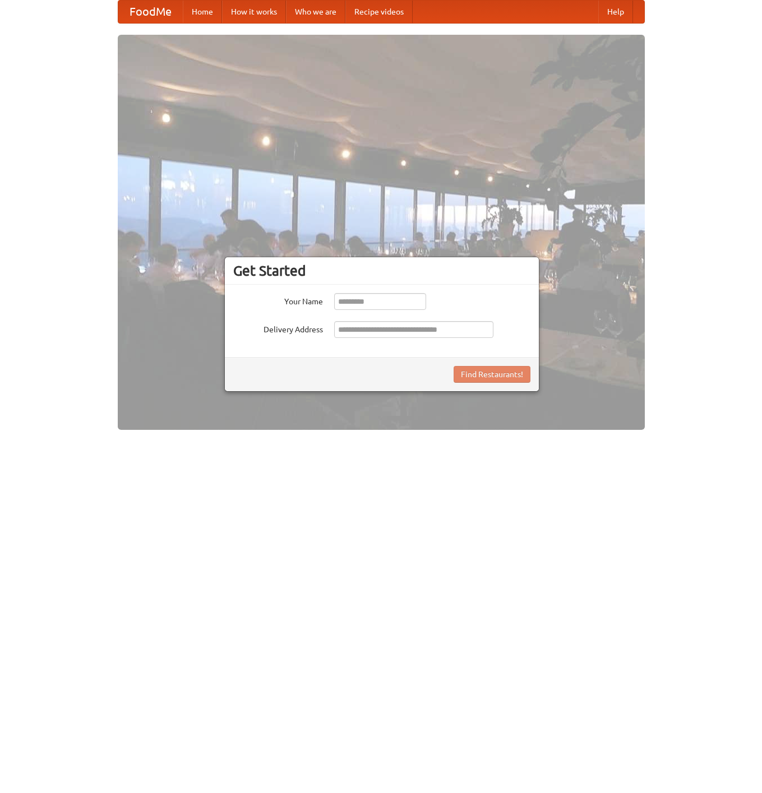  I want to click on a: Recipe videos, so click(379, 12).